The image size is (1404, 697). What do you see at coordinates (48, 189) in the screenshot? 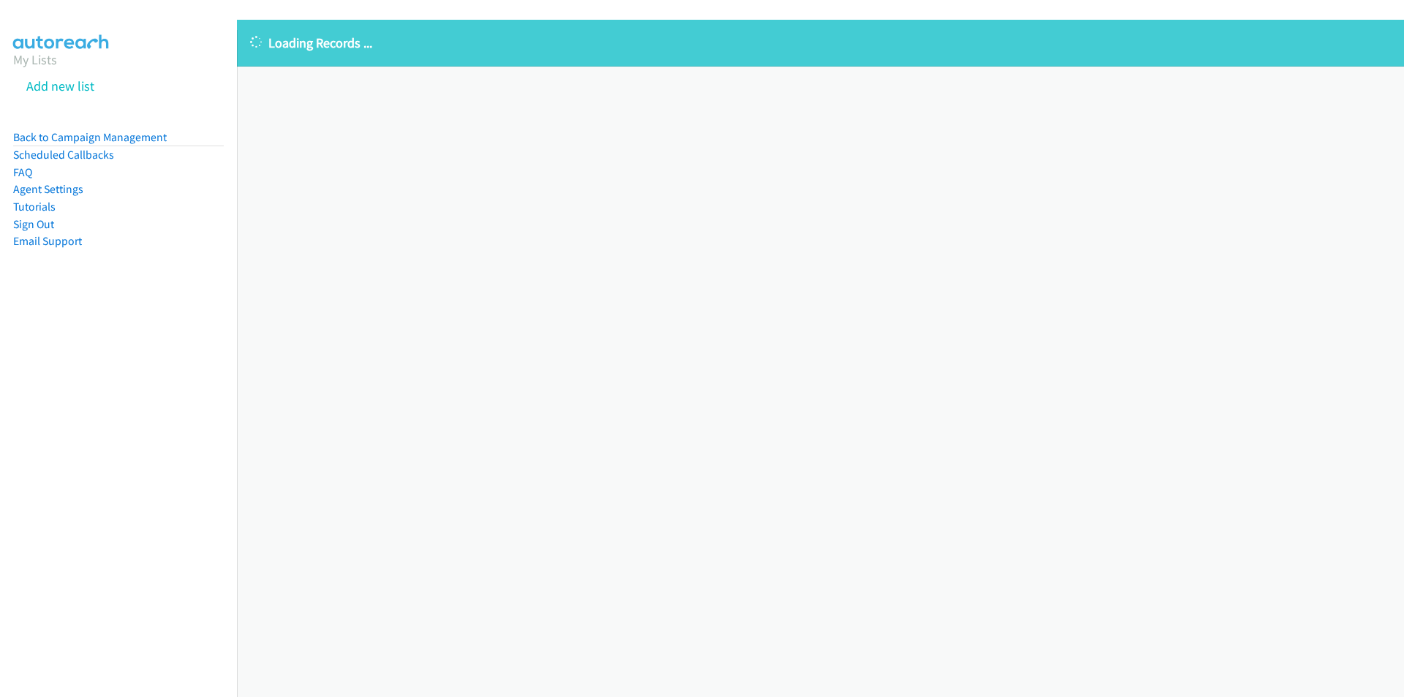
I see `a: Agent Settings` at bounding box center [48, 189].